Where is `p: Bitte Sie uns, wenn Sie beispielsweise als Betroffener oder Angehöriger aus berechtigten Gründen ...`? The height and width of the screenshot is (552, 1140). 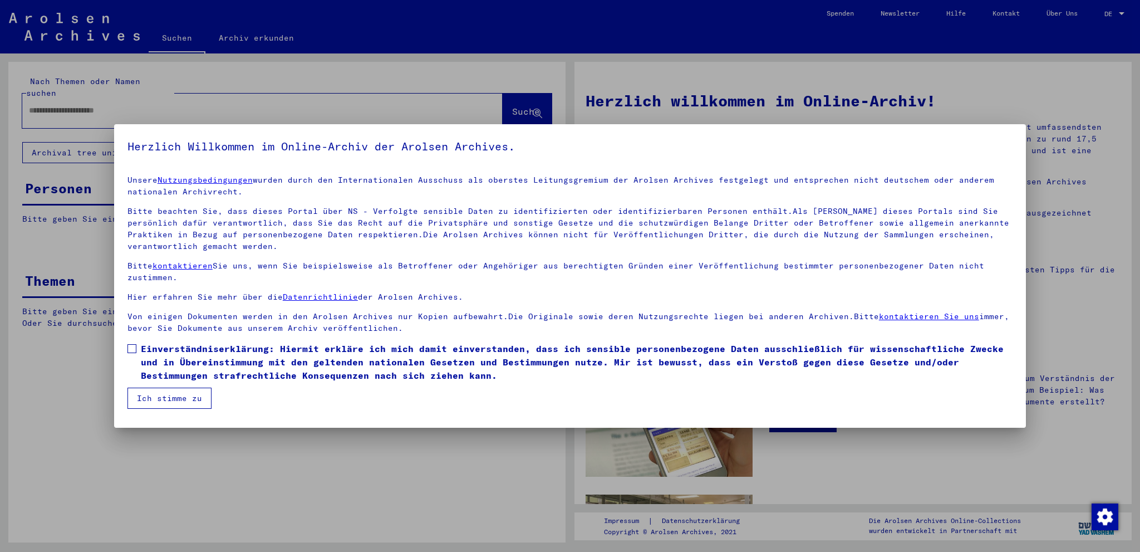
p: Bitte Sie uns, wenn Sie beispielsweise als Betroffener oder Angehöriger aus berechtigten Gründen ... is located at coordinates (570, 272).